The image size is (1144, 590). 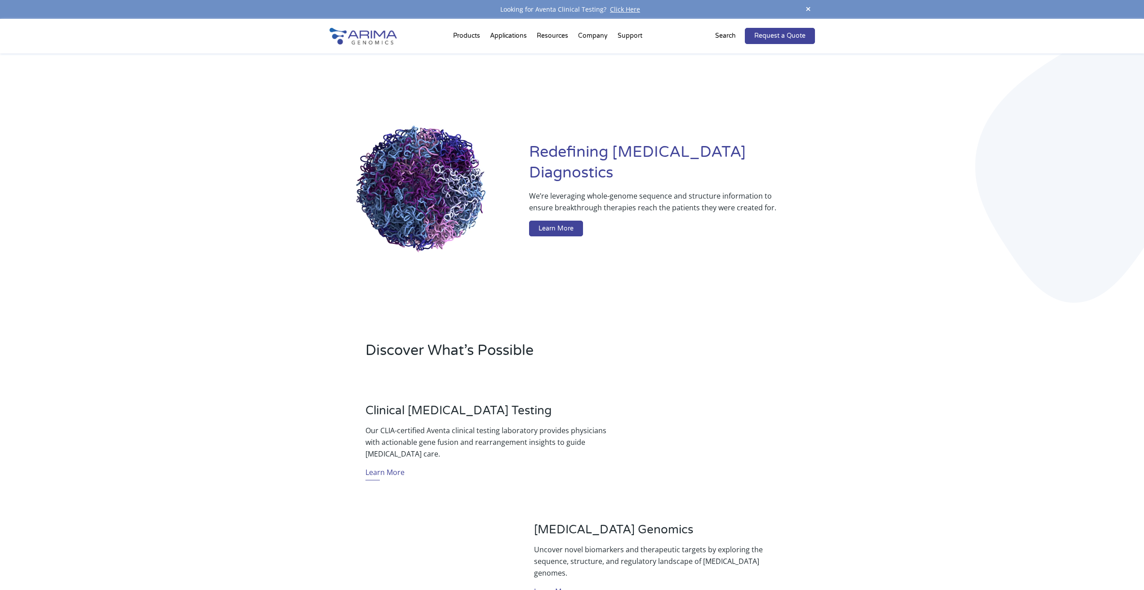 What do you see at coordinates (526, 354) in the screenshot?
I see `h2: Discover What’s Possible` at bounding box center [526, 354].